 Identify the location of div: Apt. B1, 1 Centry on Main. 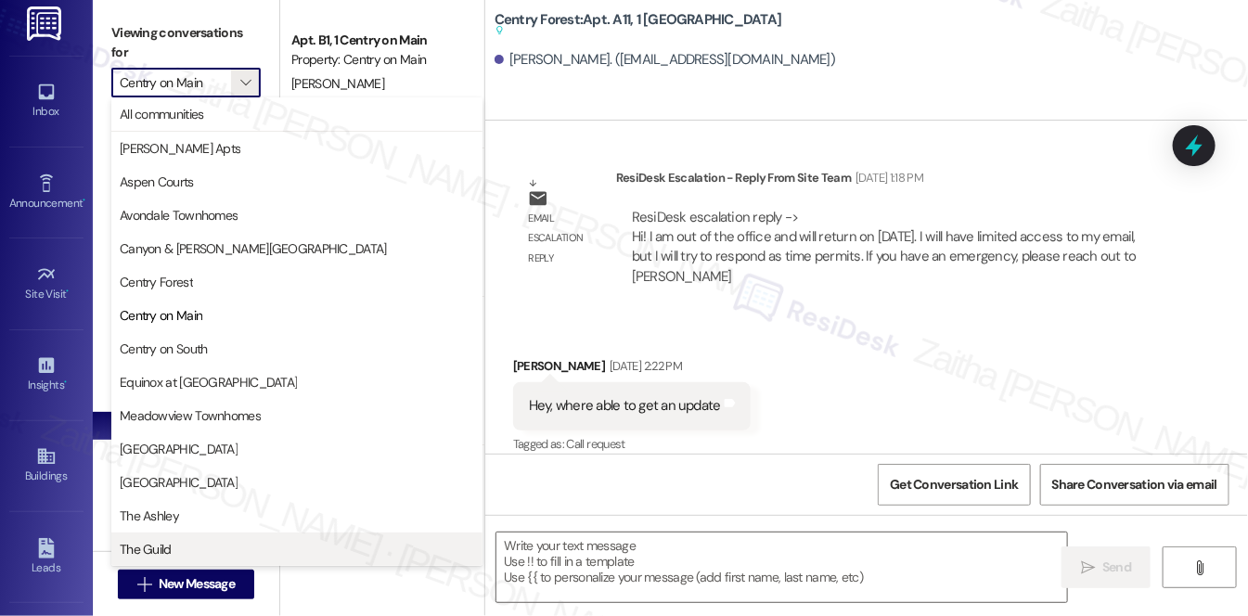
(377, 40).